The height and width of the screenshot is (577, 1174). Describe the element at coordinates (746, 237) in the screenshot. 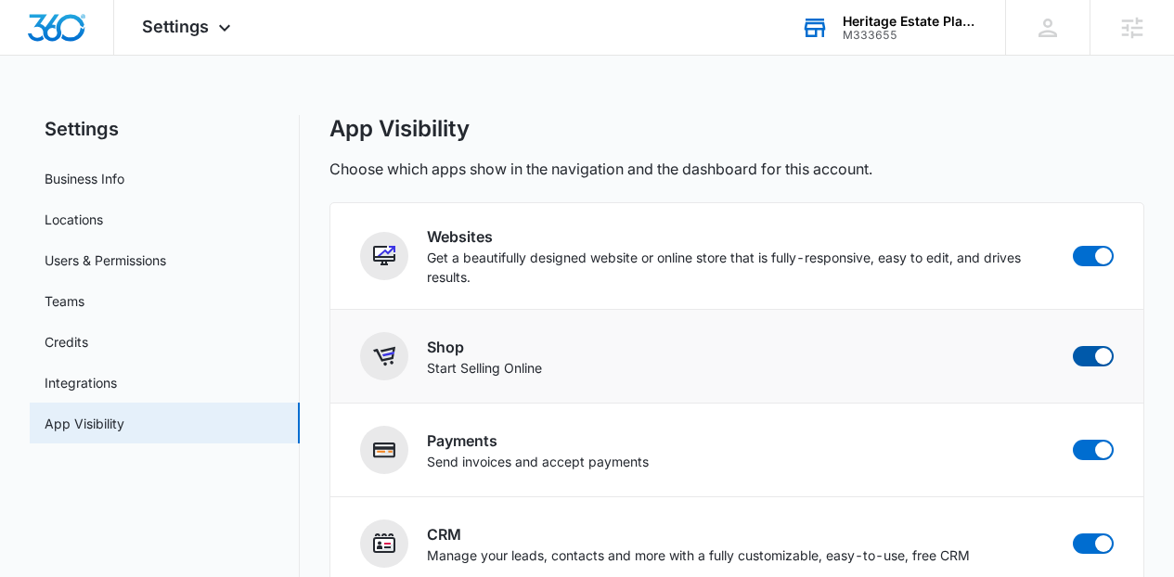

I see `h2: Websites` at that location.